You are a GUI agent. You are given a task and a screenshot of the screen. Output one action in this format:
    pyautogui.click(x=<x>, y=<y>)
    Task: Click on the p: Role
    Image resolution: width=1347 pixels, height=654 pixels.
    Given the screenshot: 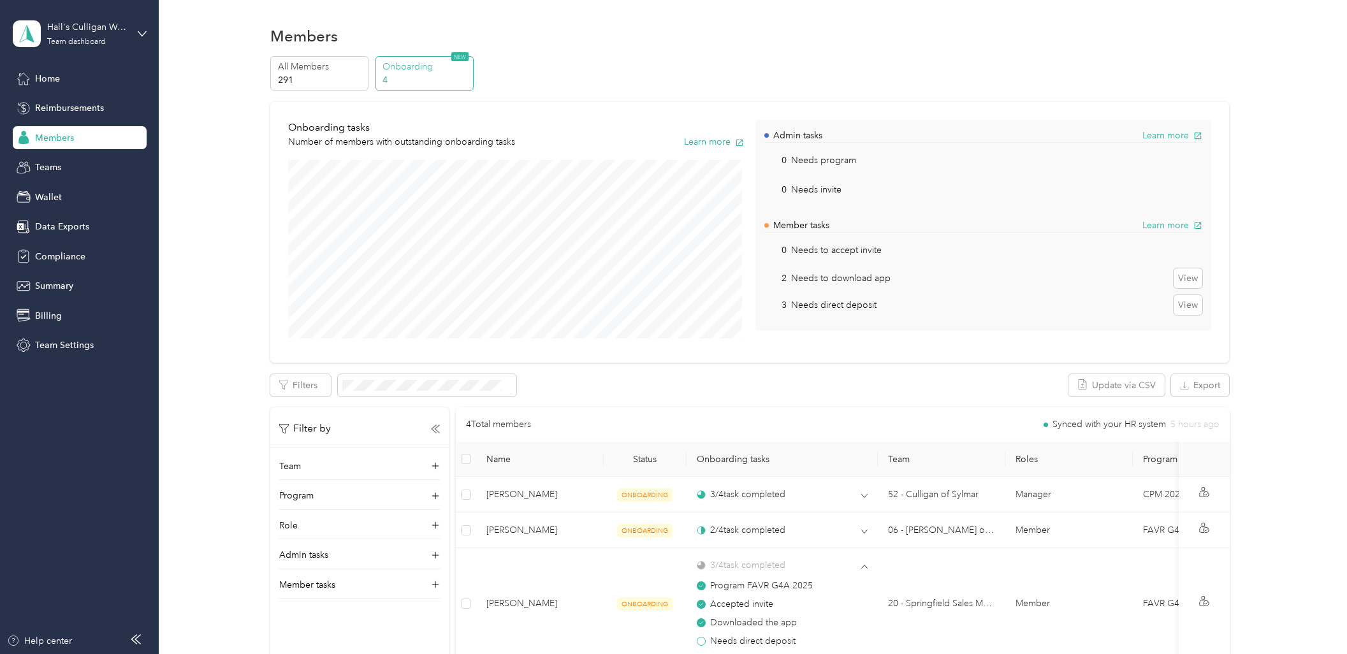 What is the action you would take?
    pyautogui.click(x=288, y=525)
    